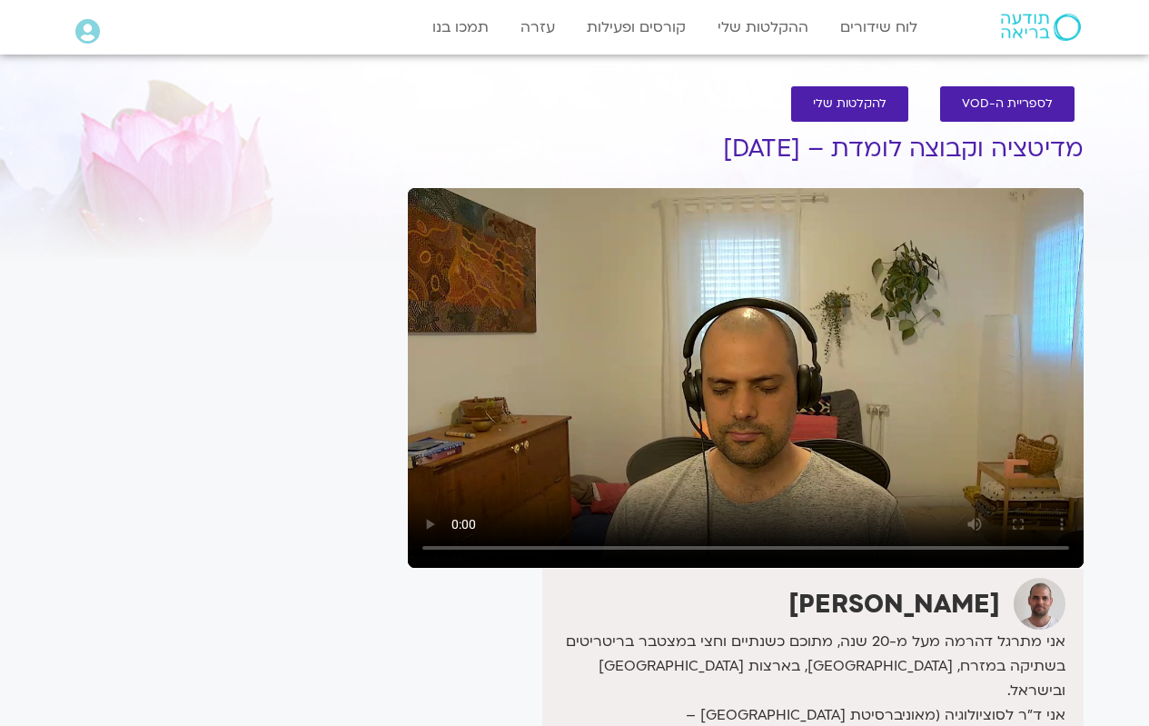 This screenshot has height=726, width=1149. Describe the element at coordinates (636, 27) in the screenshot. I see `a: קורסים ופעילות` at that location.